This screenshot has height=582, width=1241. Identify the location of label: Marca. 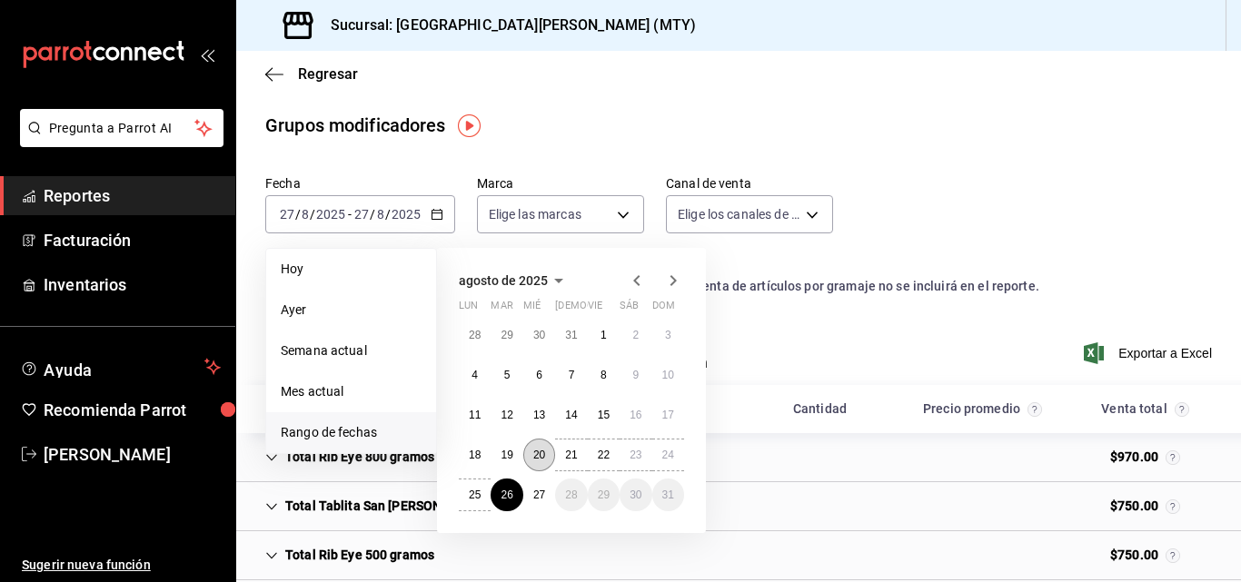
(560, 183).